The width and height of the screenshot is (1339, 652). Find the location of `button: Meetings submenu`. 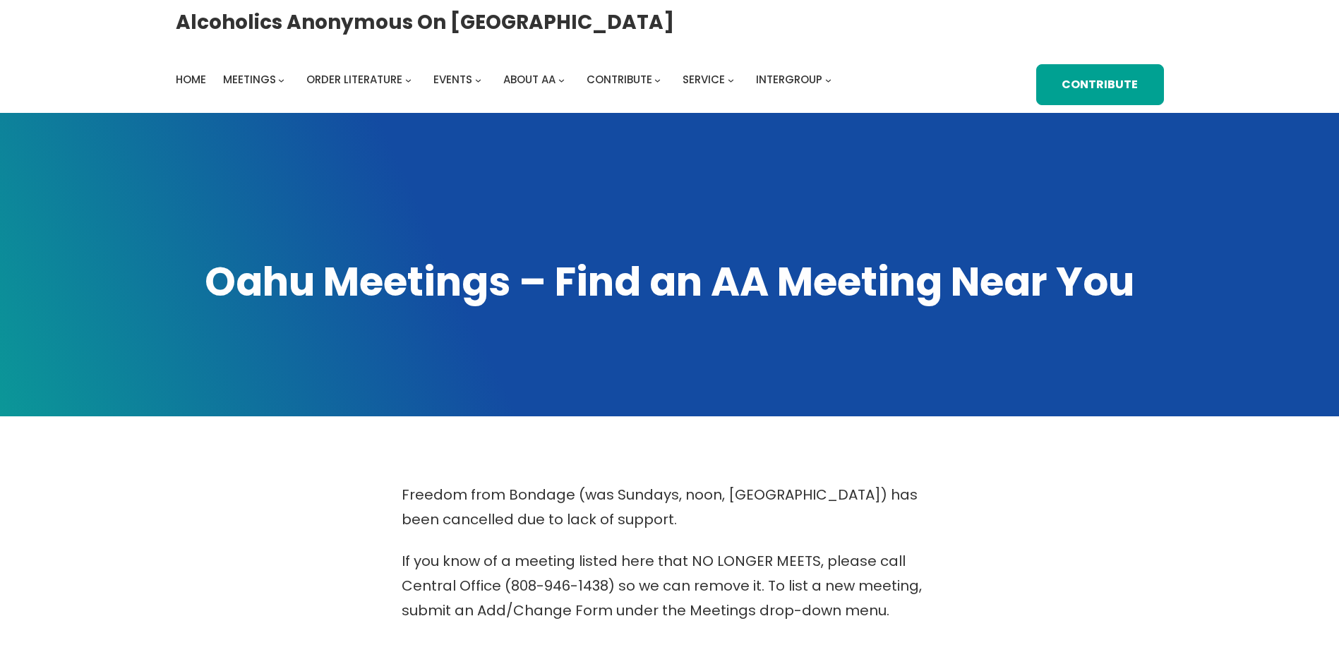

button: Meetings submenu is located at coordinates (281, 79).